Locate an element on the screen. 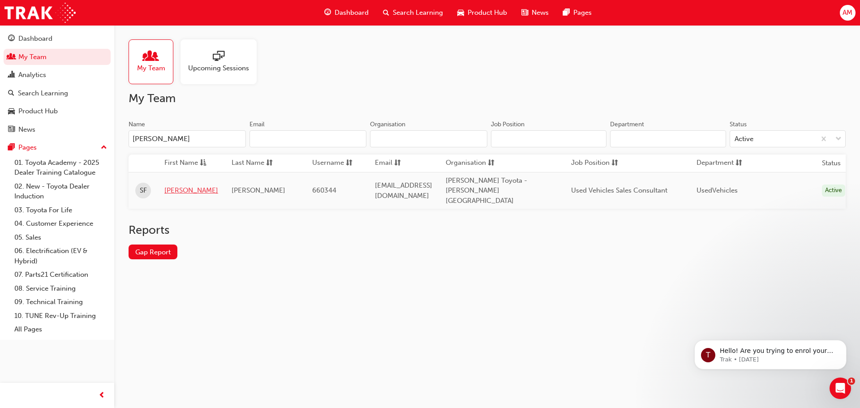  input: Email is located at coordinates (308, 139).